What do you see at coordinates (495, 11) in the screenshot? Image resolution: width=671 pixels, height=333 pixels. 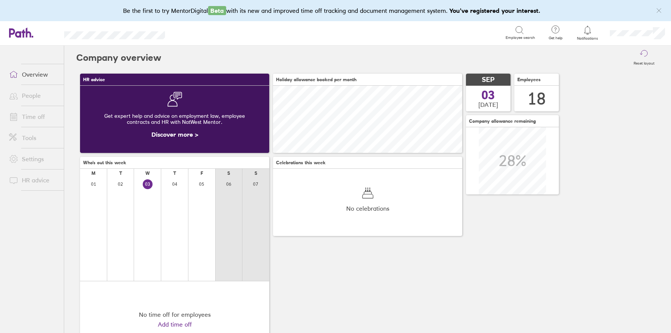 I see `b: You've registered your interest.` at bounding box center [495, 11].